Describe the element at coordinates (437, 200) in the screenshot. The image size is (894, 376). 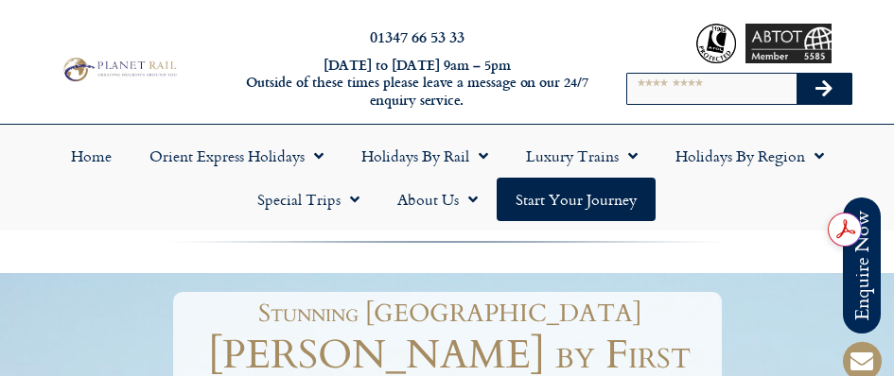
I see `a: About Us` at that location.